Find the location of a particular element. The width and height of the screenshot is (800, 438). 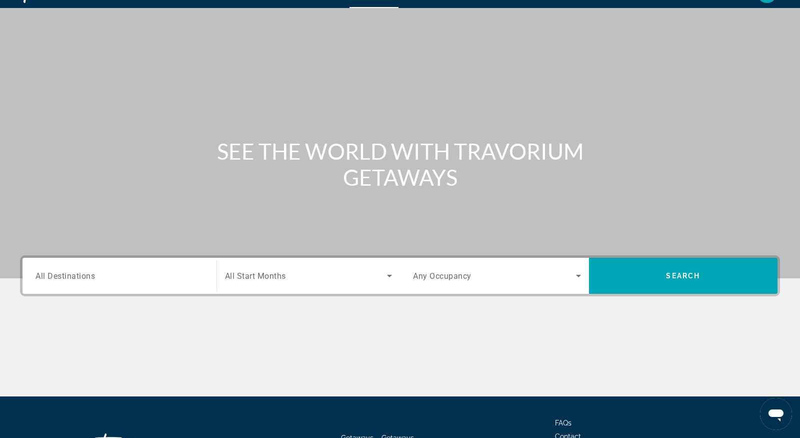

input: Select destination is located at coordinates (120, 276).